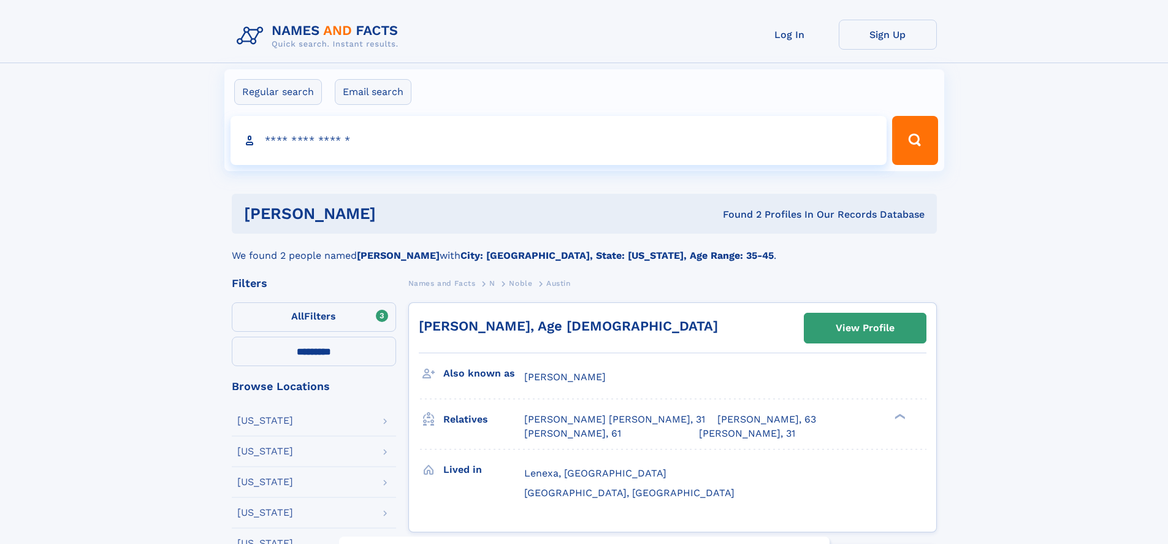  What do you see at coordinates (865, 328) in the screenshot?
I see `div: View Profile` at bounding box center [865, 328].